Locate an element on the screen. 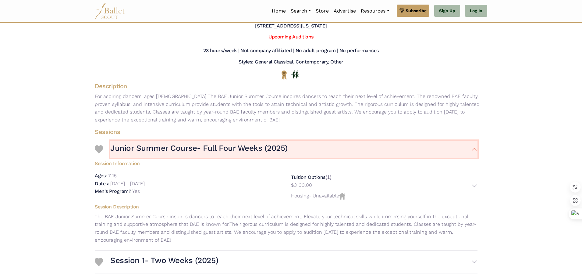  h3: Session 1- Two Weeks (2025) is located at coordinates (164, 260).